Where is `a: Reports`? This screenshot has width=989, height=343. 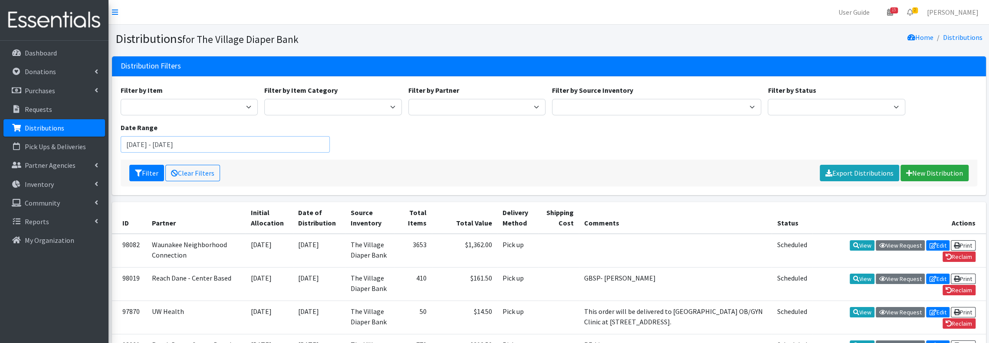
a: Reports is located at coordinates (54, 222).